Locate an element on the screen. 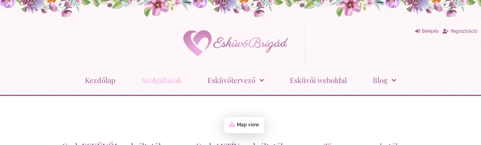 This screenshot has width=481, height=145. a: Blog is located at coordinates (384, 80).